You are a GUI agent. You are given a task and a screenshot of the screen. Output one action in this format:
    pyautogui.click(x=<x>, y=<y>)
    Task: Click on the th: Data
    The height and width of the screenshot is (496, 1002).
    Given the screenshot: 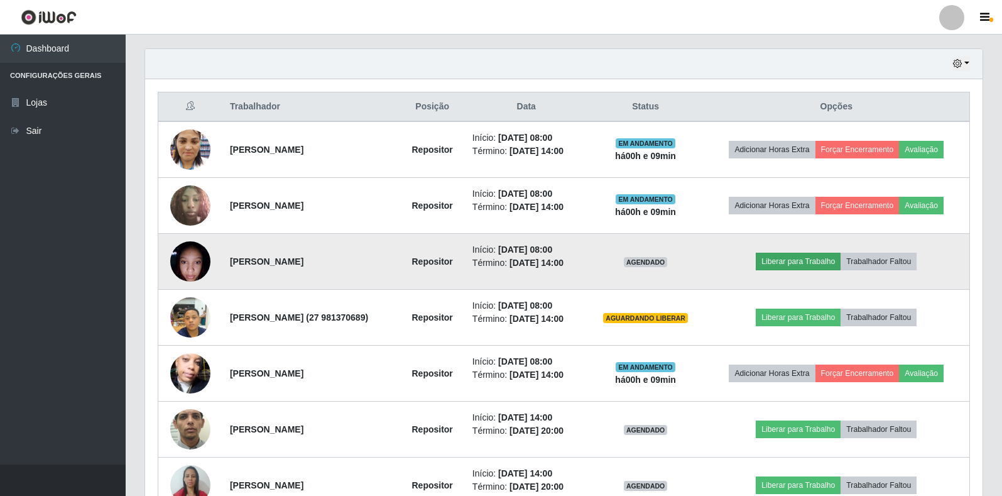 What is the action you would take?
    pyautogui.click(x=527, y=107)
    